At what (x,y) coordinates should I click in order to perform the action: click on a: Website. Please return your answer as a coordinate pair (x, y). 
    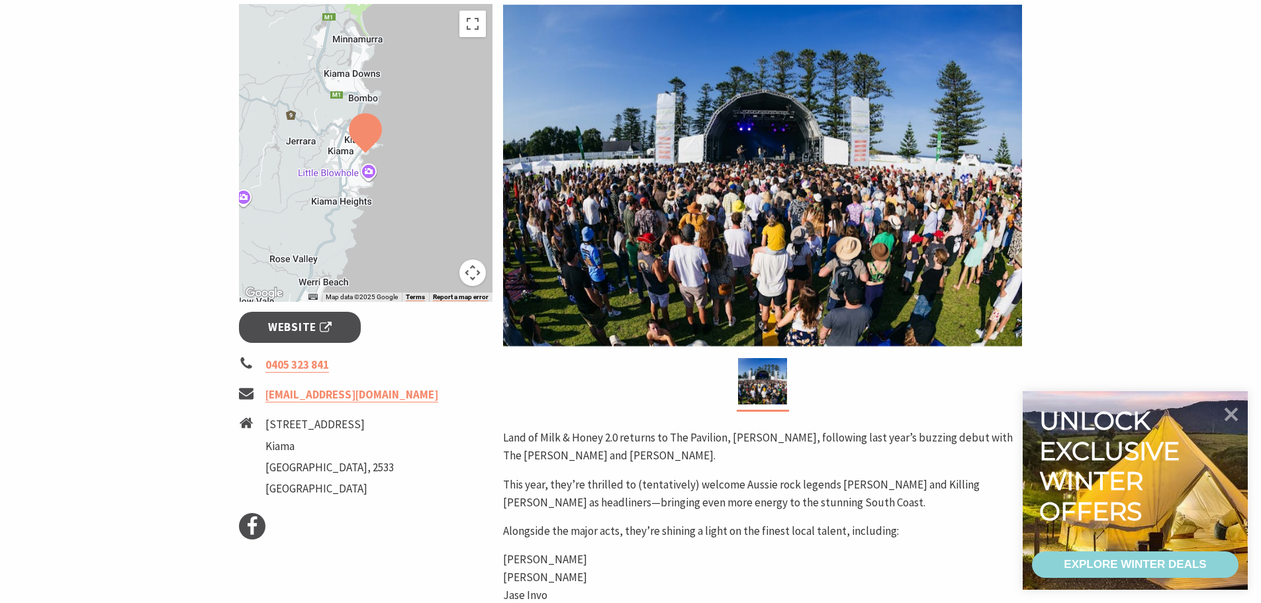
    Looking at the image, I should click on (300, 327).